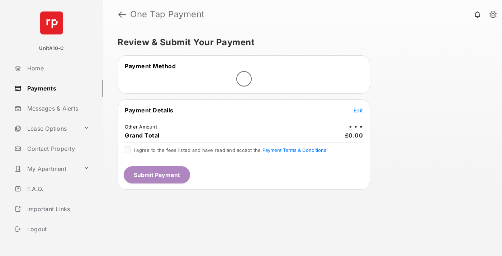 This screenshot has width=502, height=256. What do you see at coordinates (294, 150) in the screenshot?
I see `button: I agree to the fees listed and have read and accept the` at bounding box center [294, 150].